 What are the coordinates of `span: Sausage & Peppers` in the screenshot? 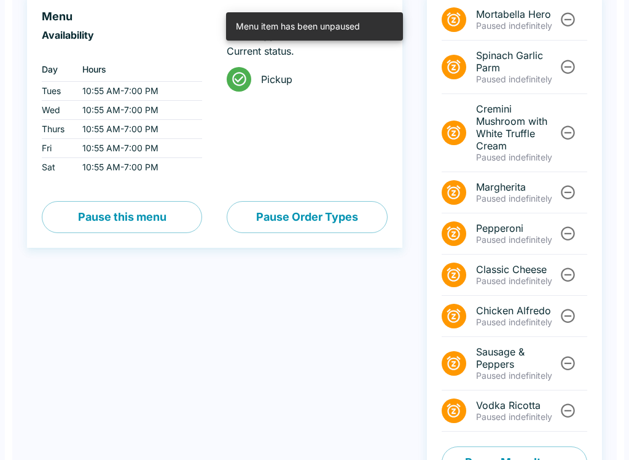 It's located at (517, 358).